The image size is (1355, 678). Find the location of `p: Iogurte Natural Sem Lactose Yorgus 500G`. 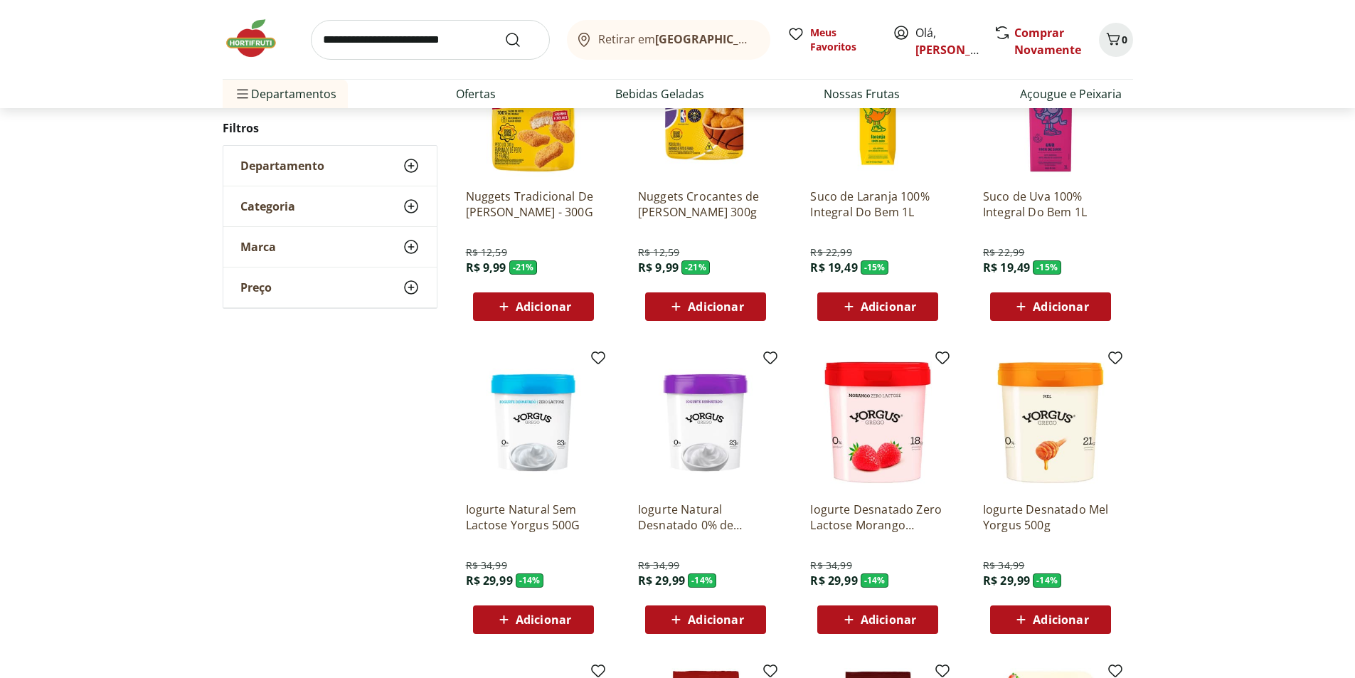

p: Iogurte Natural Sem Lactose Yorgus 500G is located at coordinates (533, 517).